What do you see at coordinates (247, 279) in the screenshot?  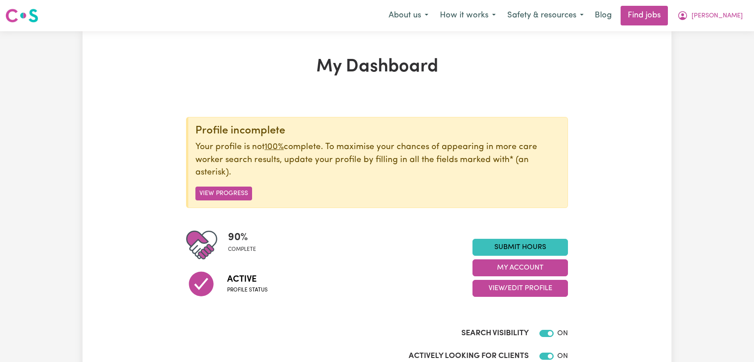 I see `span: Active` at bounding box center [247, 279].